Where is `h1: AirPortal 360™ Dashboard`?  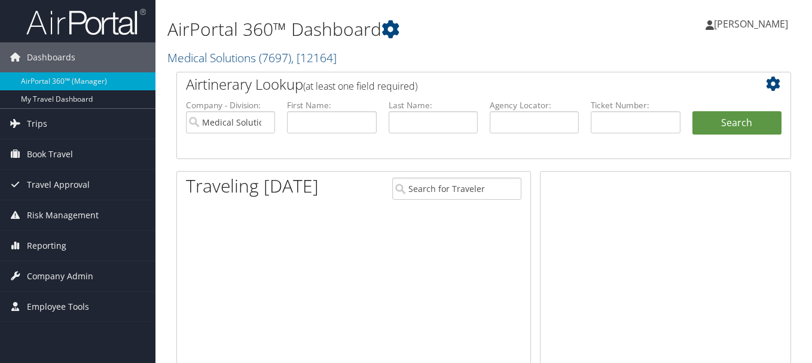 h1: AirPortal 360™ Dashboard is located at coordinates (378, 29).